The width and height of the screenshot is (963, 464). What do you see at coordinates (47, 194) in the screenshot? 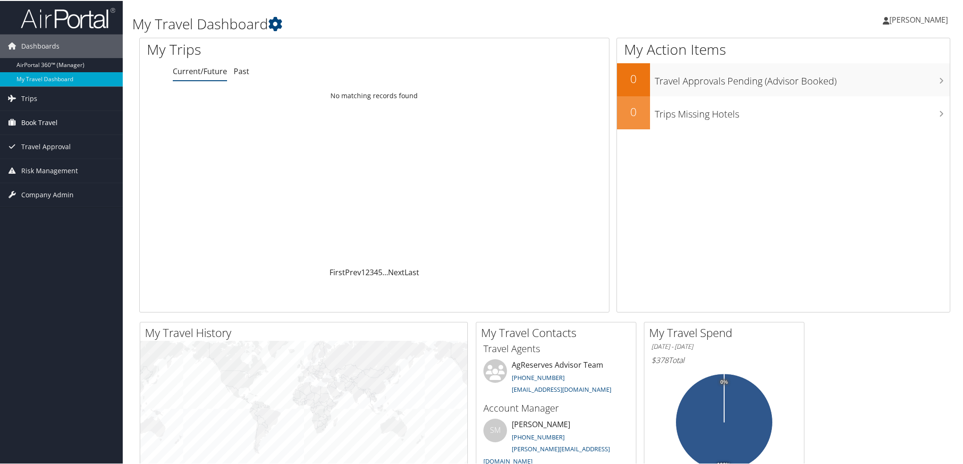
I see `span: Company Admin` at bounding box center [47, 194].